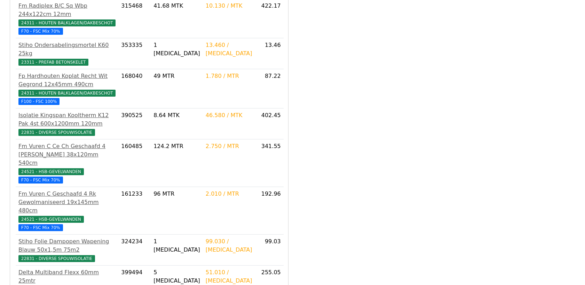 The height and width of the screenshot is (285, 585). Describe the element at coordinates (67, 250) in the screenshot. I see `a: Stiho Folie Dampopen Wapening Blauw 50x1,5m 75m222831 - DIVERSE SPOUWISOLATIE` at that location.